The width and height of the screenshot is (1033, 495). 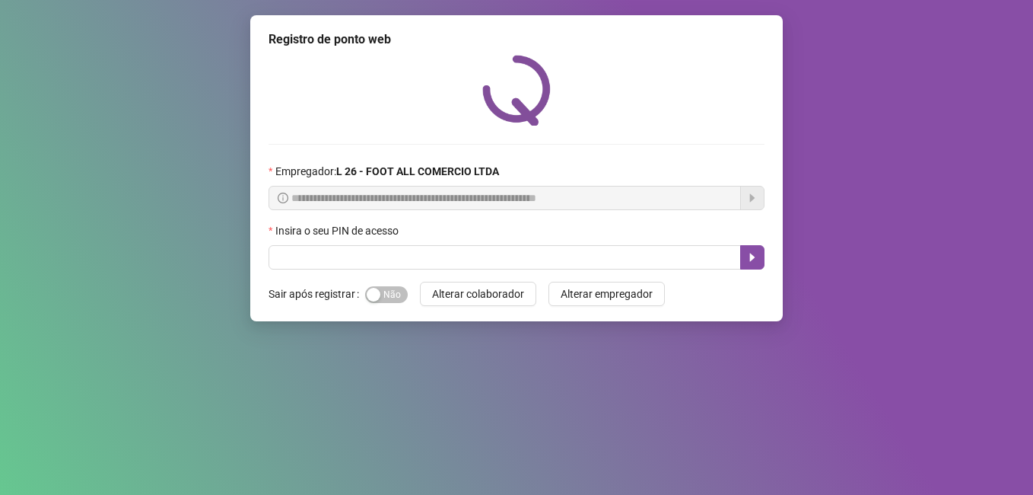 What do you see at coordinates (517, 90) in the screenshot?
I see `img: QRPoint` at bounding box center [517, 90].